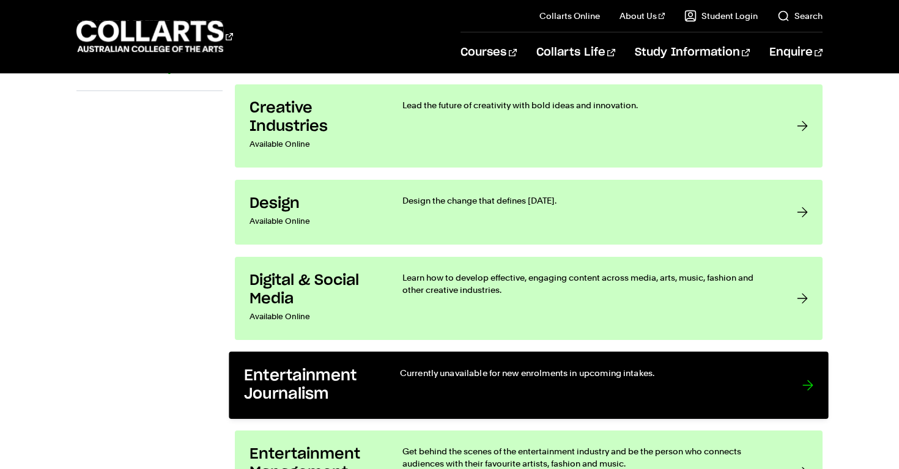 This screenshot has height=469, width=899. Describe the element at coordinates (529, 299) in the screenshot. I see `a: Digital & Social Media Available Online Learn how to develop effective, engaging content across m...` at that location.